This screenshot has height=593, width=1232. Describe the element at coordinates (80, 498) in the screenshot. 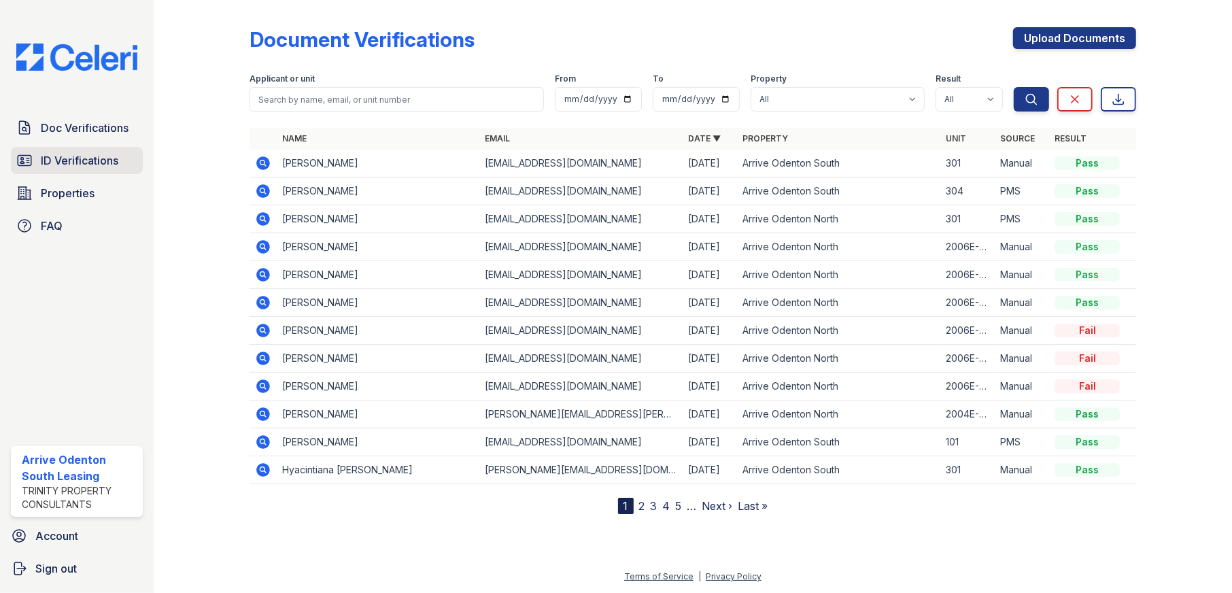

I see `div: Trinity Property Consultants` at that location.